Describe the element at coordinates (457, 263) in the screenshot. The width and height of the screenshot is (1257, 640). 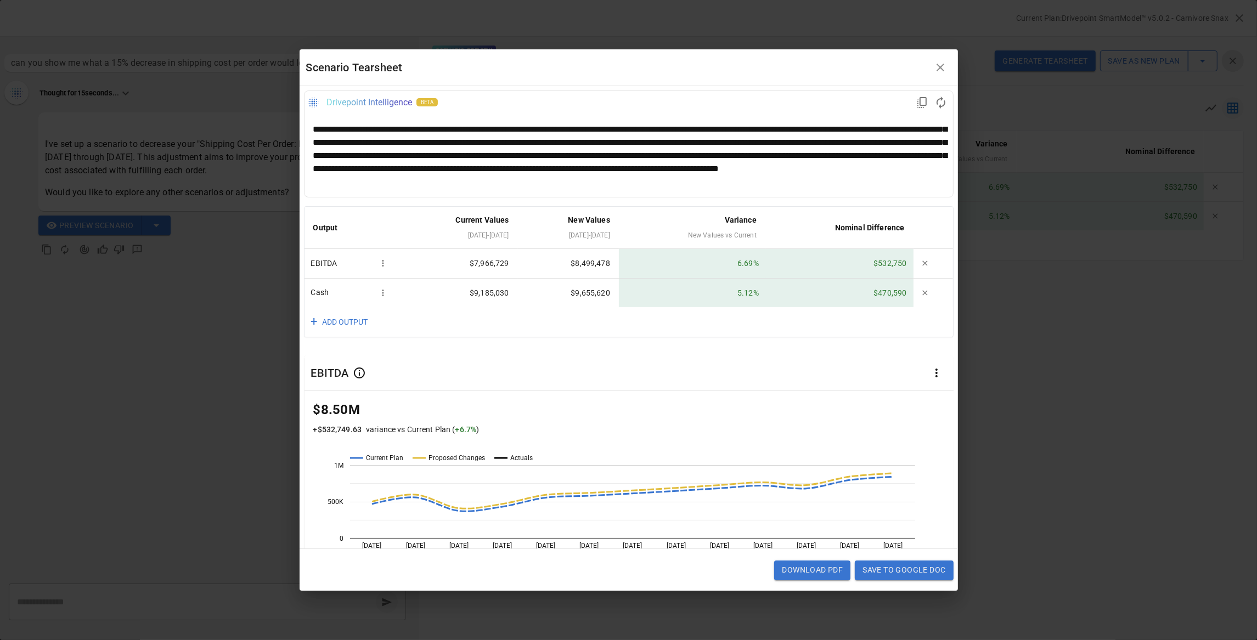
I see `td: $7,966,729` at that location.